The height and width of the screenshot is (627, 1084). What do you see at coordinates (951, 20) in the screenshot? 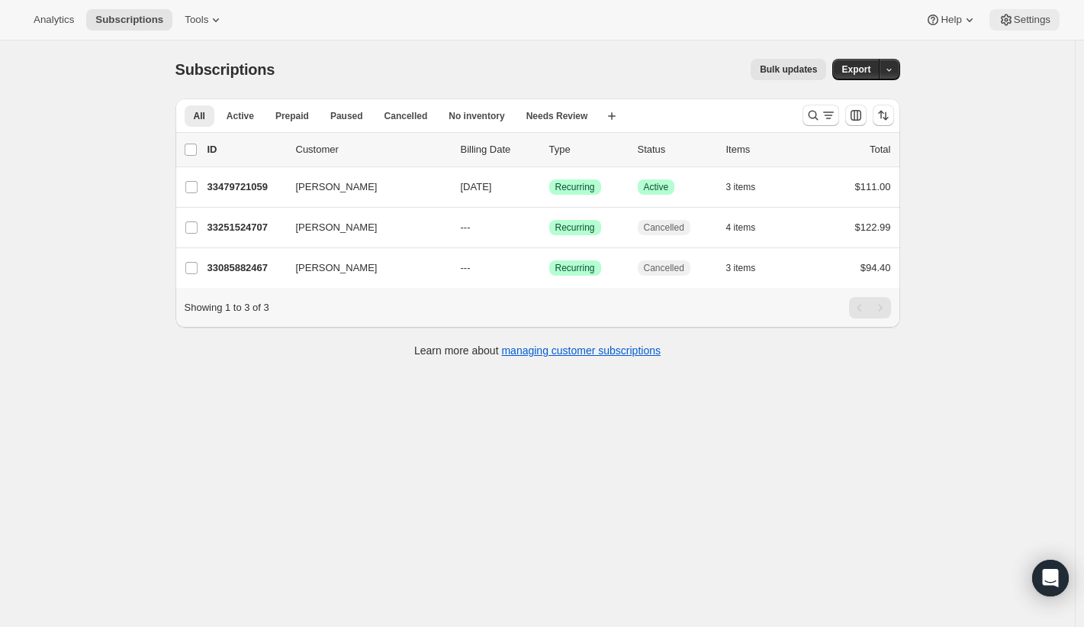
I see `button: Help` at bounding box center [951, 20].